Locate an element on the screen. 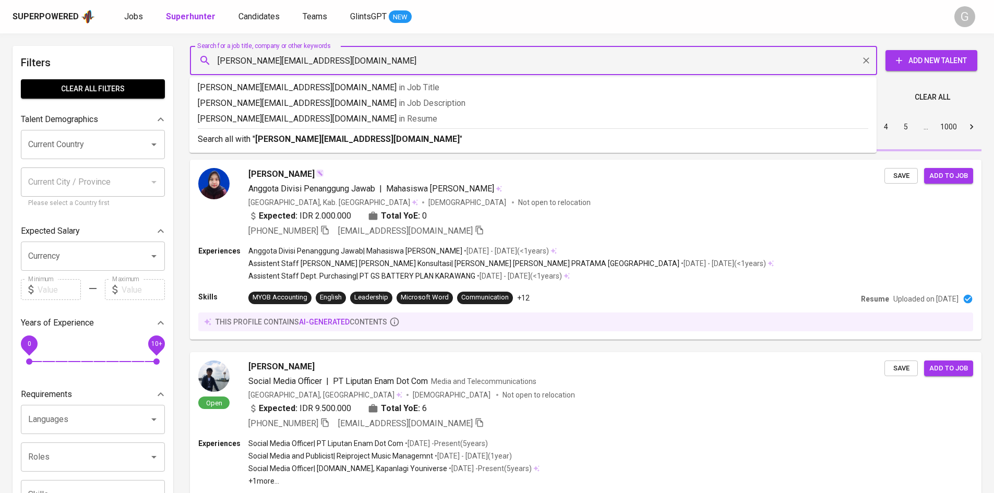  div: IDR 2.000.000 is located at coordinates (299, 216).